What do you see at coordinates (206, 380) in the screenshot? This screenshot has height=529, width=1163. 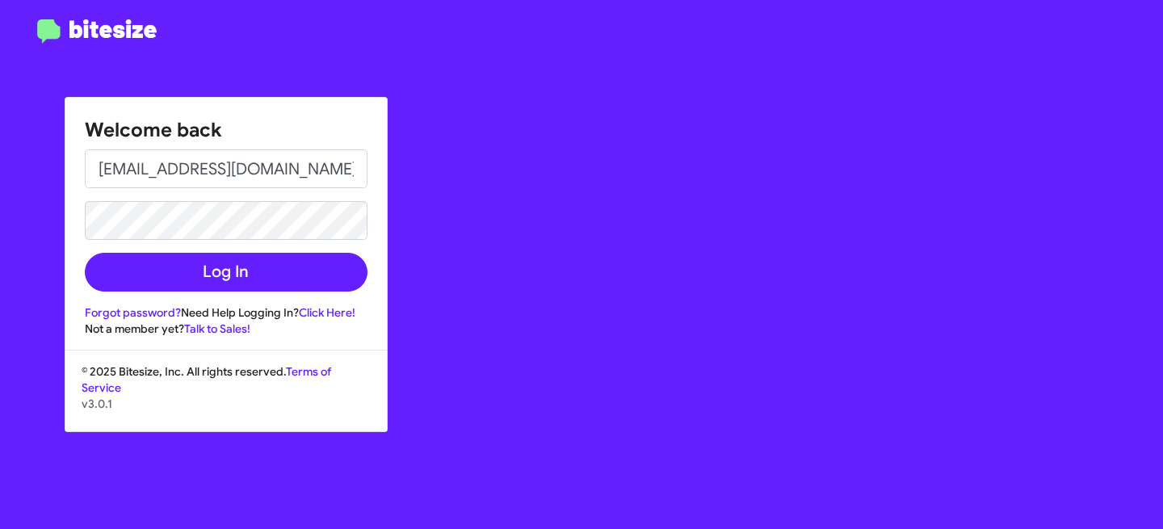 I see `a: Terms of Service` at bounding box center [206, 380].